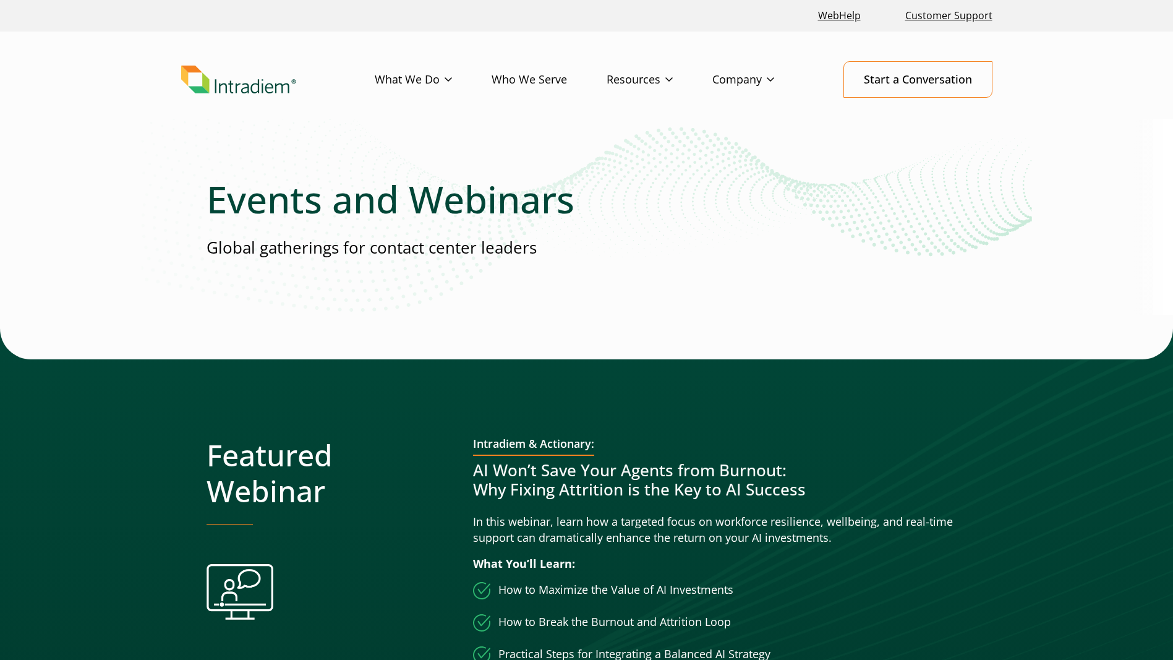 This screenshot has width=1173, height=660. I want to click on p: Global gatherings for contact center leaders, so click(587, 247).